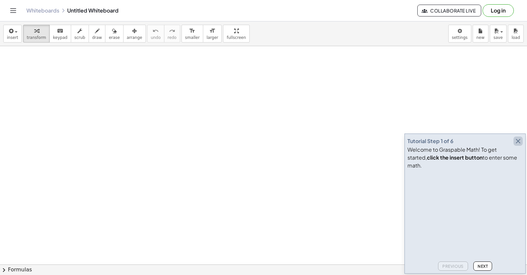 The height and width of the screenshot is (275, 527). I want to click on button: load, so click(516, 34).